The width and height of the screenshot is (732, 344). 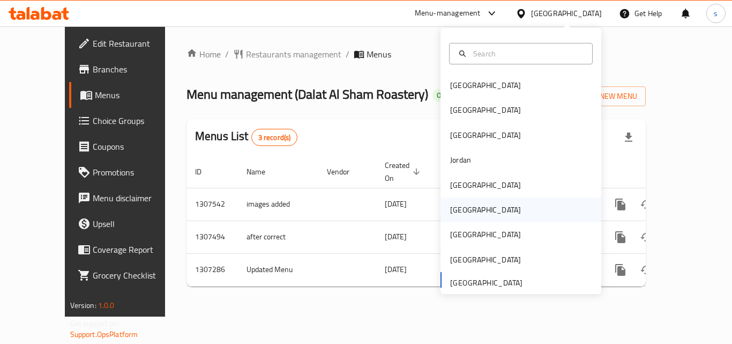 What do you see at coordinates (461, 160) in the screenshot?
I see `div: Jordan` at bounding box center [461, 160].